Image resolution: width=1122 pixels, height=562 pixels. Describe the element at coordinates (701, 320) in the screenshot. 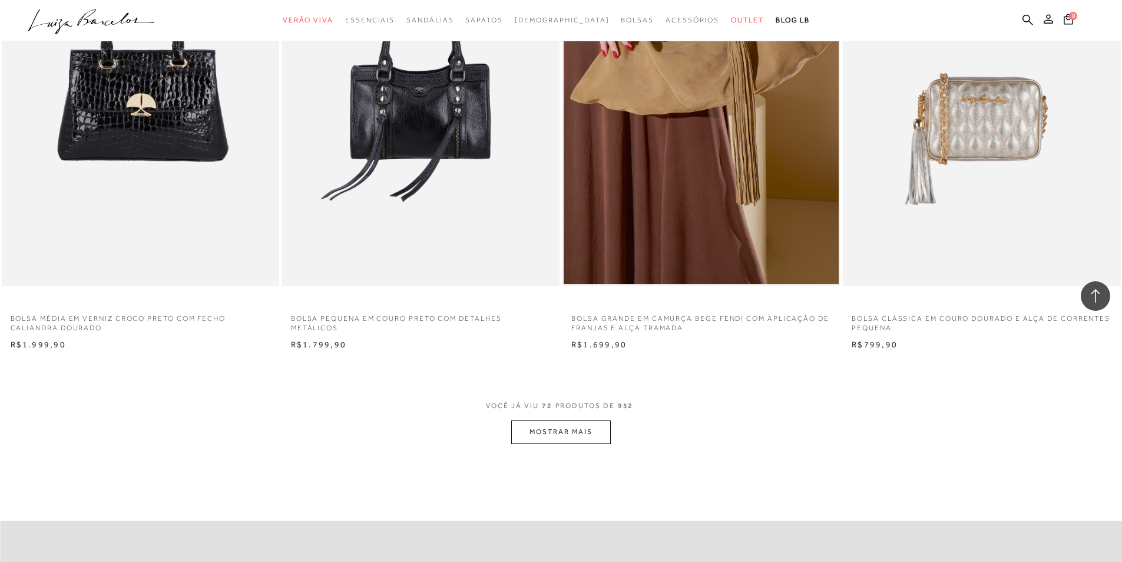

I see `p: BOLSA GRANDE EM CAMURÇA BEGE FENDI COM APLICAÇÃO DE FRANJAS E ALÇA TRAMADA` at that location.